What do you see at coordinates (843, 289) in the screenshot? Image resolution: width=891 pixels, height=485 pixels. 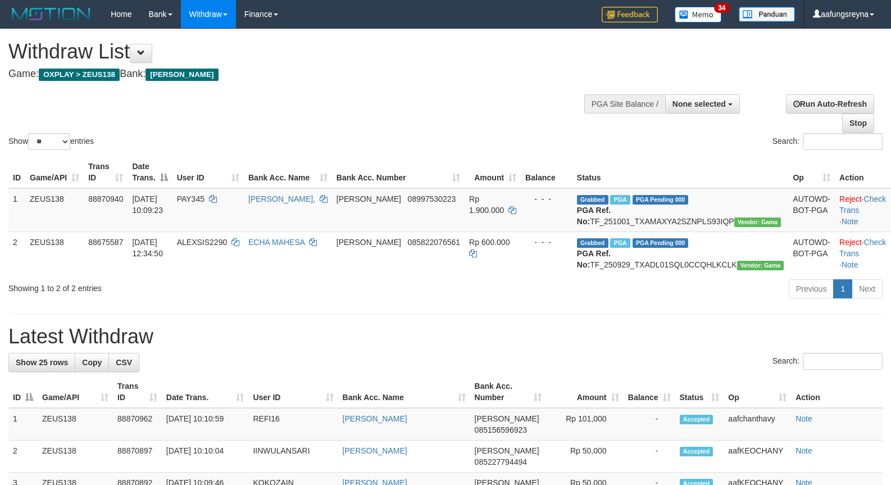 I see `a: 1` at bounding box center [843, 289].